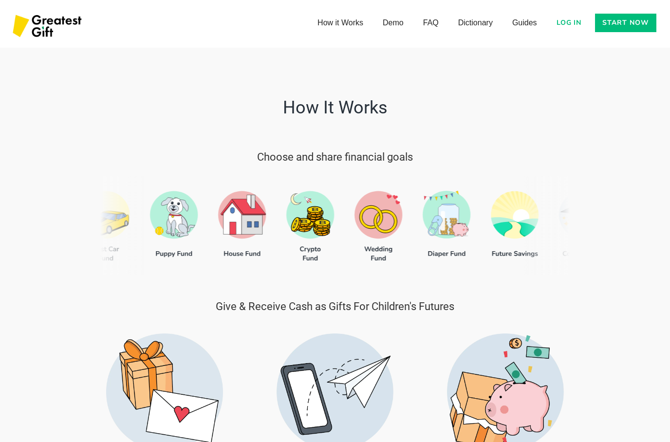 This screenshot has height=442, width=670. What do you see at coordinates (393, 23) in the screenshot?
I see `a: Demo` at bounding box center [393, 23].